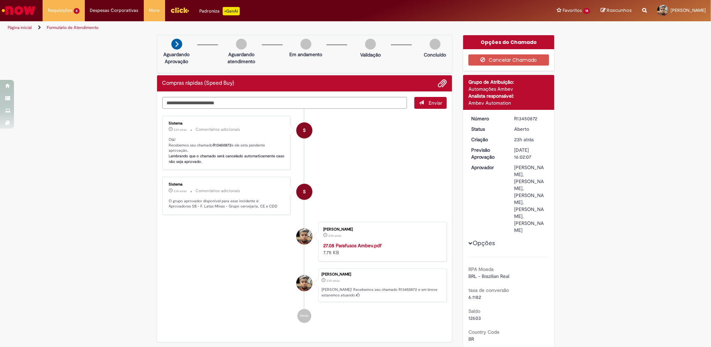 The image size is (711, 347). Describe the element at coordinates (180, 10) in the screenshot. I see `img: click_logo_yellow_360x200.png` at that location.